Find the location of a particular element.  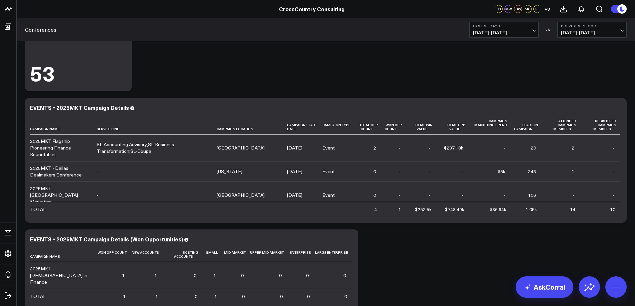

th: Enterprise is located at coordinates (301, 255).